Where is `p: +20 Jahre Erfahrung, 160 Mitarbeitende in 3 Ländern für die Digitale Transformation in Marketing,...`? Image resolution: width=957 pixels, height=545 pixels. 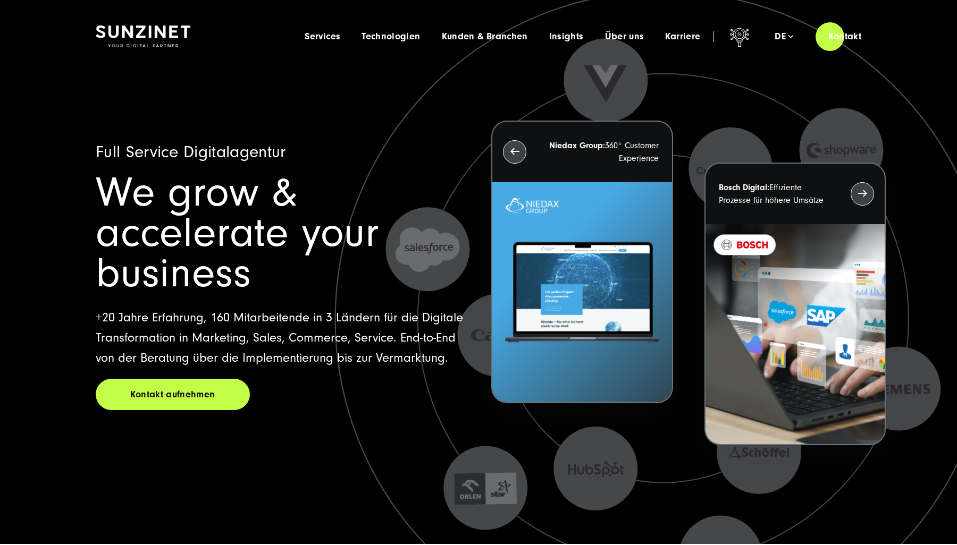
p: +20 Jahre Erfahrung, 160 Mitarbeitende in 3 Ländern für die Digitale Transformation in Marketing,... is located at coordinates (281, 338).